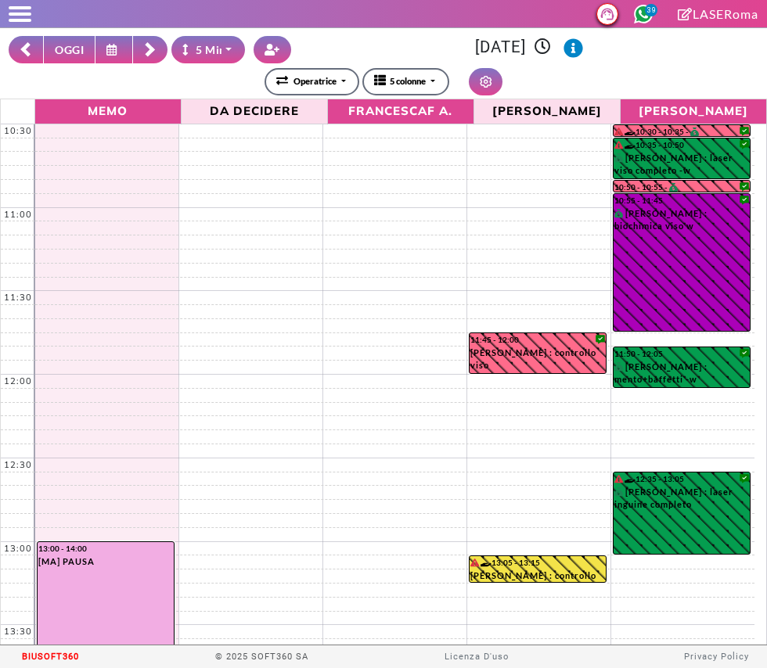 This screenshot has height=668, width=767. Describe the element at coordinates (682, 479) in the screenshot. I see `div: 12:35 - 13:05` at that location.